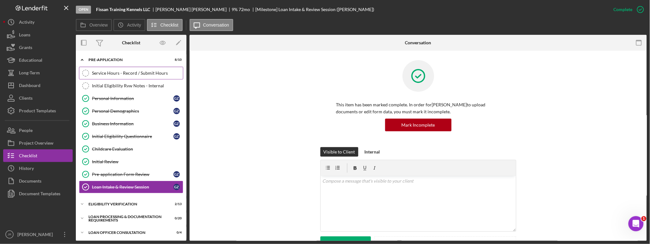  Describe the element at coordinates (38, 168) in the screenshot. I see `a: History` at that location.